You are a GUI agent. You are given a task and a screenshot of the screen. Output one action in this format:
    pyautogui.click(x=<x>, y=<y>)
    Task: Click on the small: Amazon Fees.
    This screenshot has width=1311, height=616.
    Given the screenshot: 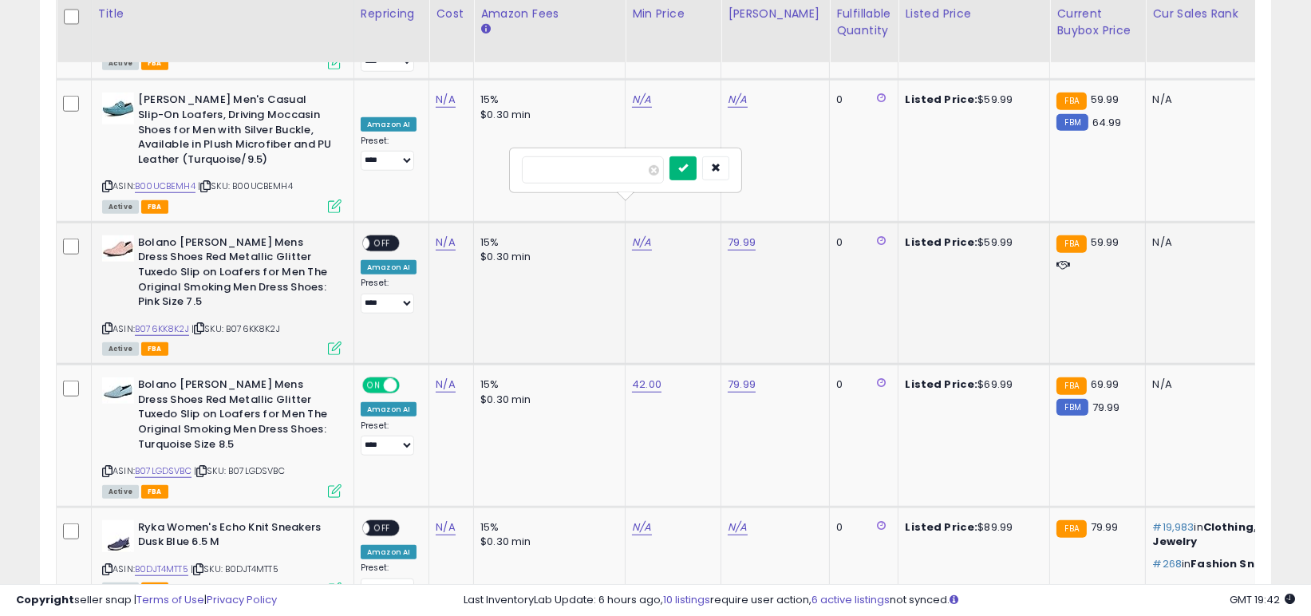 What is the action you would take?
    pyautogui.click(x=485, y=30)
    